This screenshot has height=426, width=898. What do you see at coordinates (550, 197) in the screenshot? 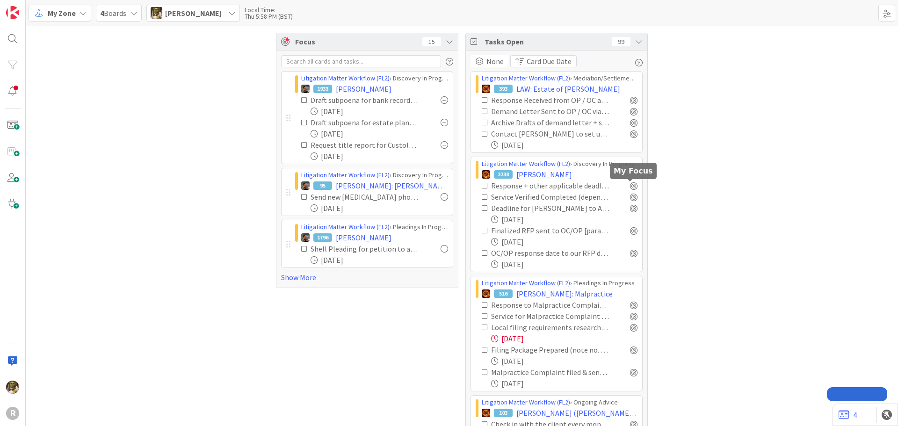
I see `div: Service Verified Completed (depends on service method)` at bounding box center [550, 197].